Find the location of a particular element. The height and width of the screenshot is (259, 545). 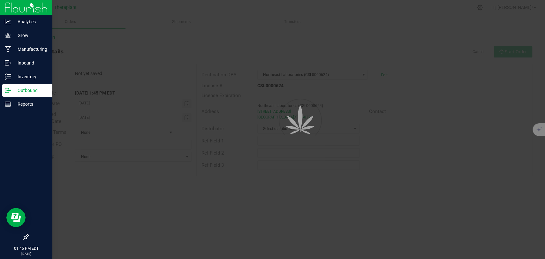

p: Grow is located at coordinates (30, 35).